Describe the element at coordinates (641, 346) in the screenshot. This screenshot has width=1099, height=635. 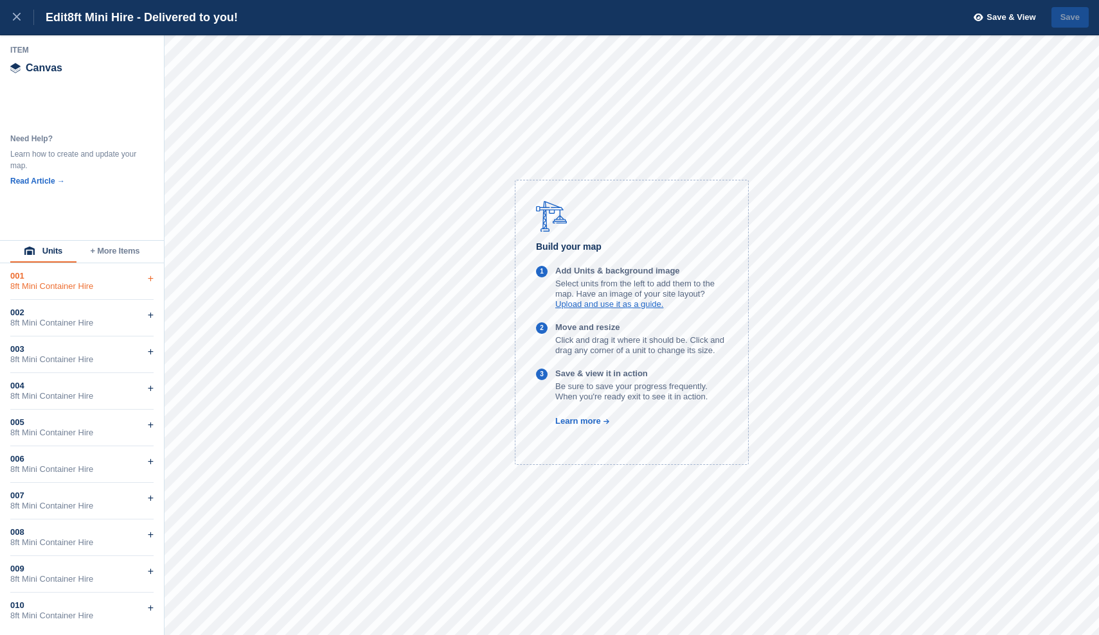
I see `p: Click and drag it where it should be. Click and drag any corner of a unit to change its size.` at that location.